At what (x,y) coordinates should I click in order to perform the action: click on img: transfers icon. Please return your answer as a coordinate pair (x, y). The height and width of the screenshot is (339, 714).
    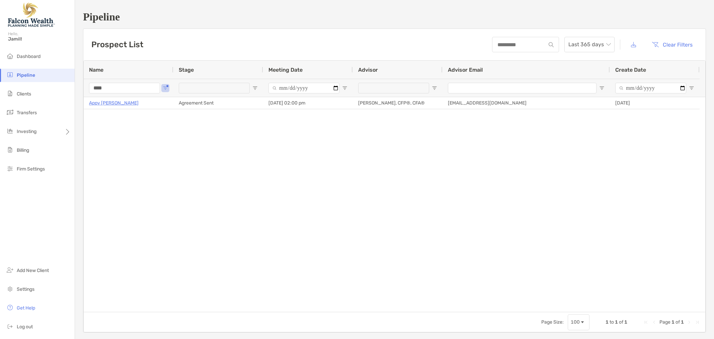
    Looking at the image, I should click on (10, 112).